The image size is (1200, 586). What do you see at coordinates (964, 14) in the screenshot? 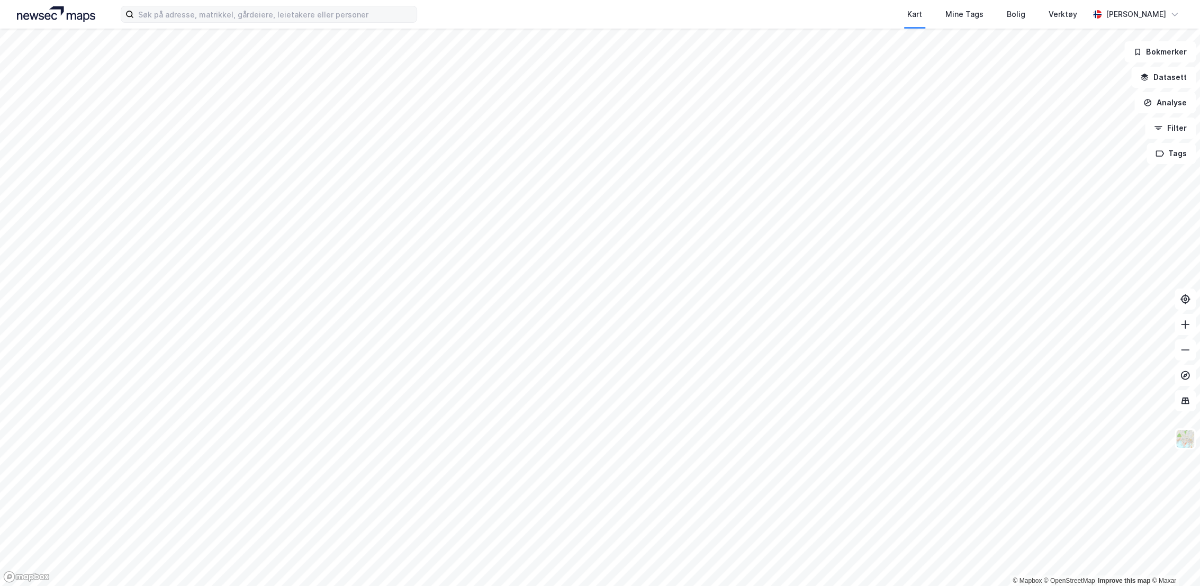
I see `div: Mine Tags` at bounding box center [964, 14].